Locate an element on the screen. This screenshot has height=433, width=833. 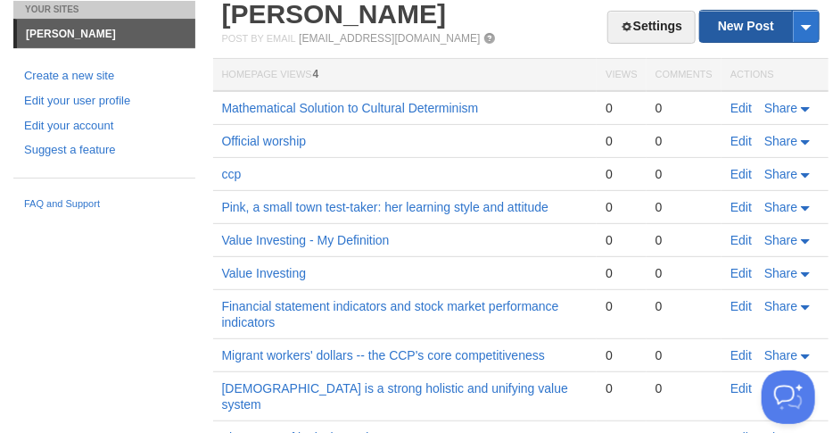
li: Your Sites is located at coordinates (104, 10).